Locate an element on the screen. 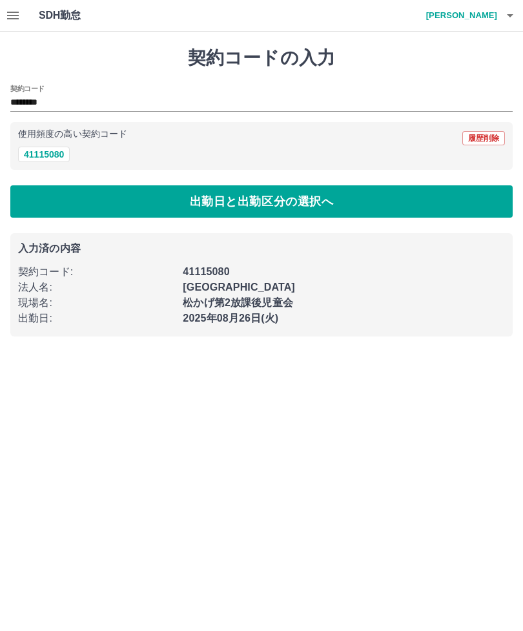  p: 出勤日 : is located at coordinates (96, 319).